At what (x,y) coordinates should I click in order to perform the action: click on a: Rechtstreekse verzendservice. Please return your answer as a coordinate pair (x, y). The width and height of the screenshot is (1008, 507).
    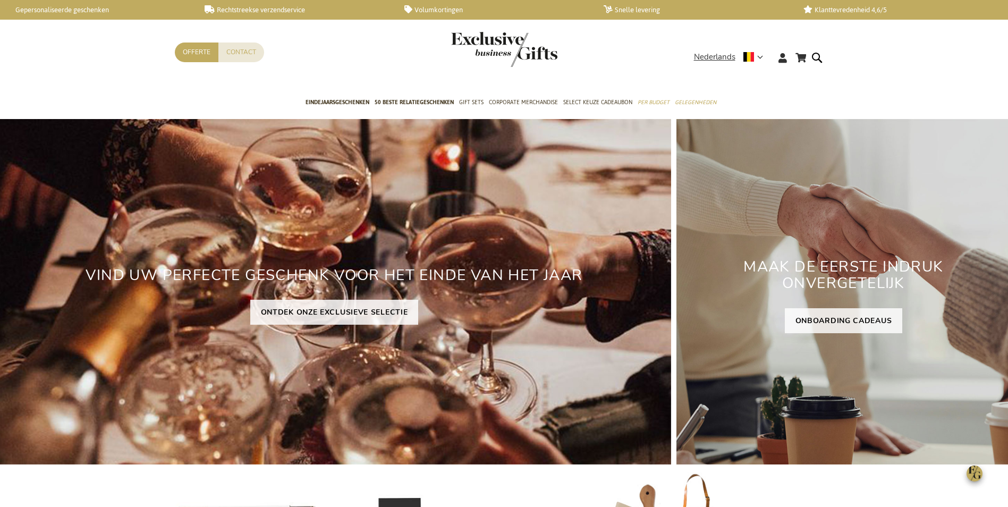
    Looking at the image, I should click on (295, 10).